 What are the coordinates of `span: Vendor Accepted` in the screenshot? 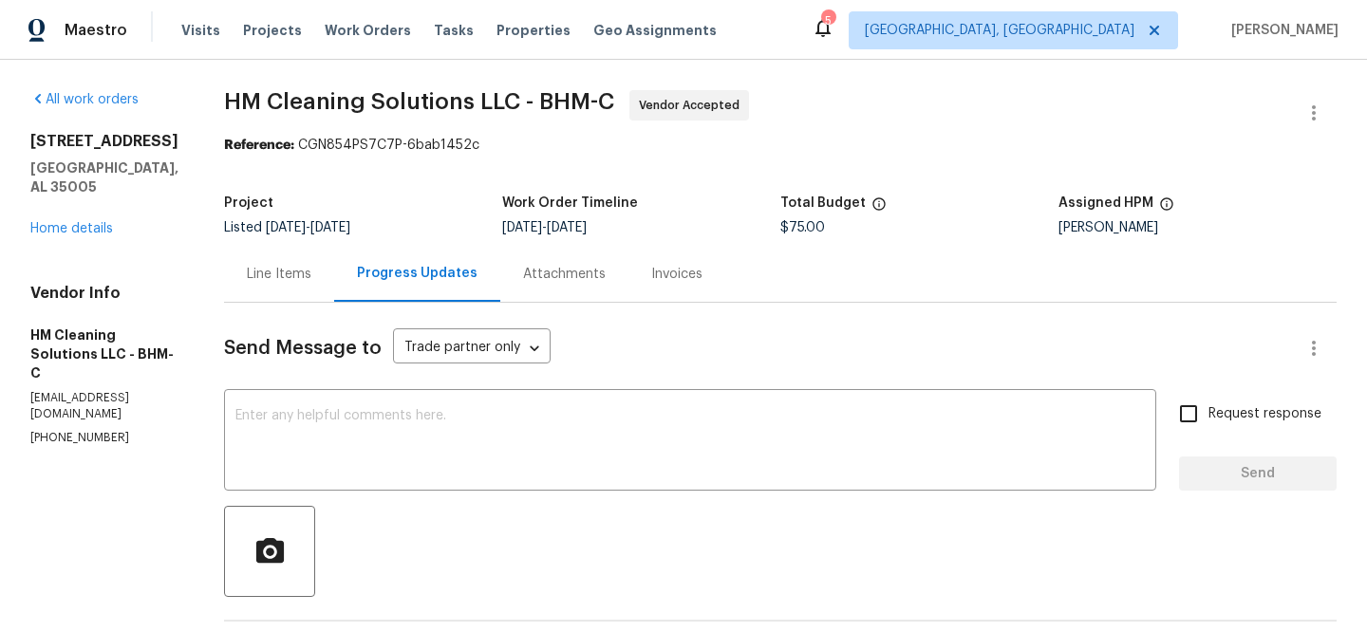 It's located at (693, 105).